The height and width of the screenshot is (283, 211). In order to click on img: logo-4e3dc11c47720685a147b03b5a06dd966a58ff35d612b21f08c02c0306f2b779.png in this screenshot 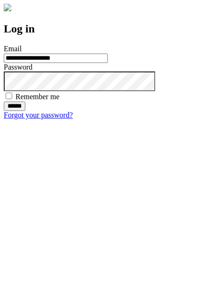, I will do `click(8, 8)`.